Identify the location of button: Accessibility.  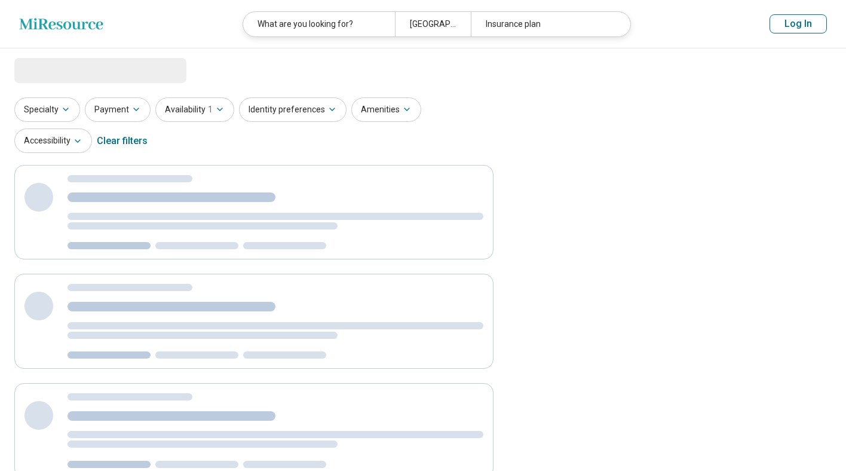
(53, 140).